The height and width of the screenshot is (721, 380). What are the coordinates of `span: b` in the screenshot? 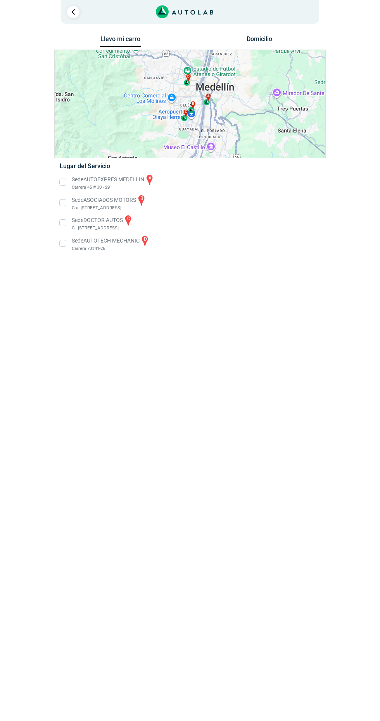 It's located at (193, 104).